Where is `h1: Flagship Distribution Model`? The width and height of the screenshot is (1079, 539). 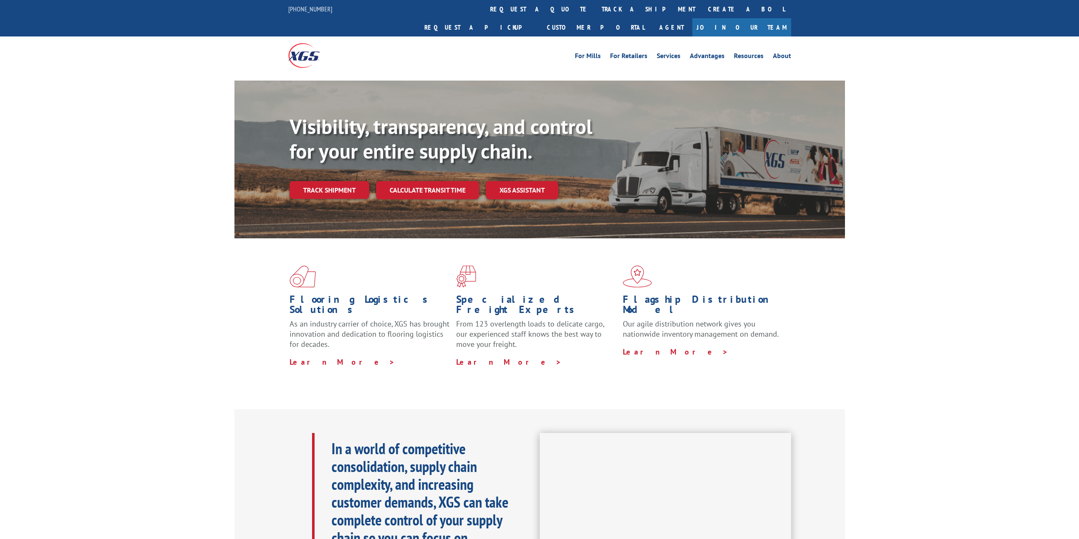 h1: Flagship Distribution Model is located at coordinates (703, 307).